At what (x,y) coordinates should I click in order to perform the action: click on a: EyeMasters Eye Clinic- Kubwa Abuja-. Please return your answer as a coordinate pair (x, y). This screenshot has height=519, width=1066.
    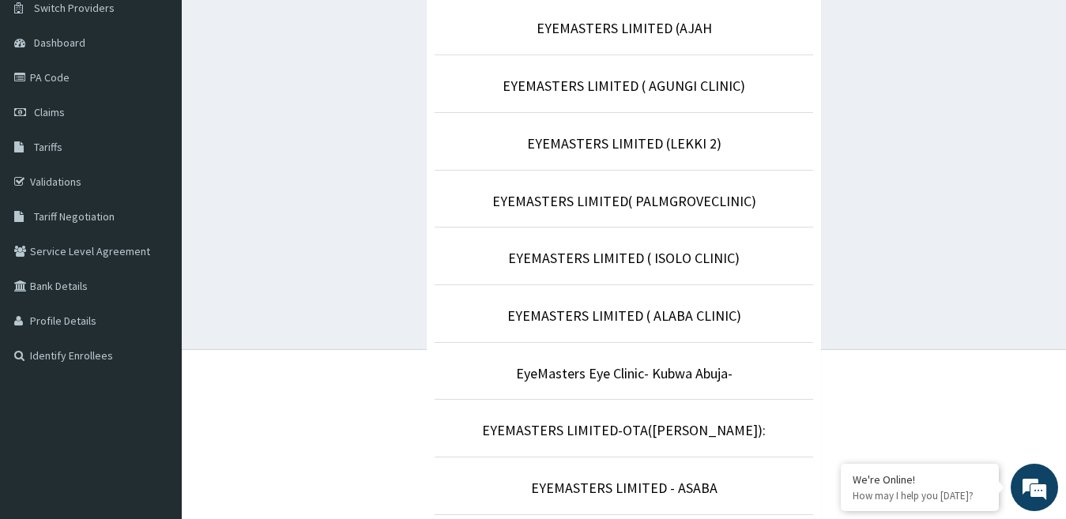
    Looking at the image, I should click on (625, 373).